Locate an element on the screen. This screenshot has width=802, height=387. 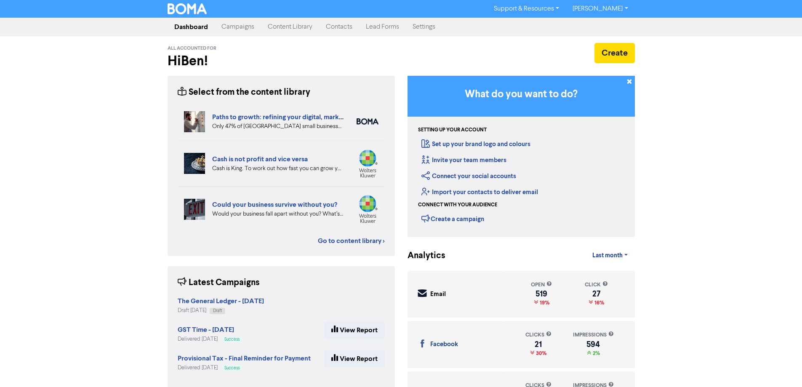
a: Provisional Tax - Final Reminder for Payment is located at coordinates (244, 359).